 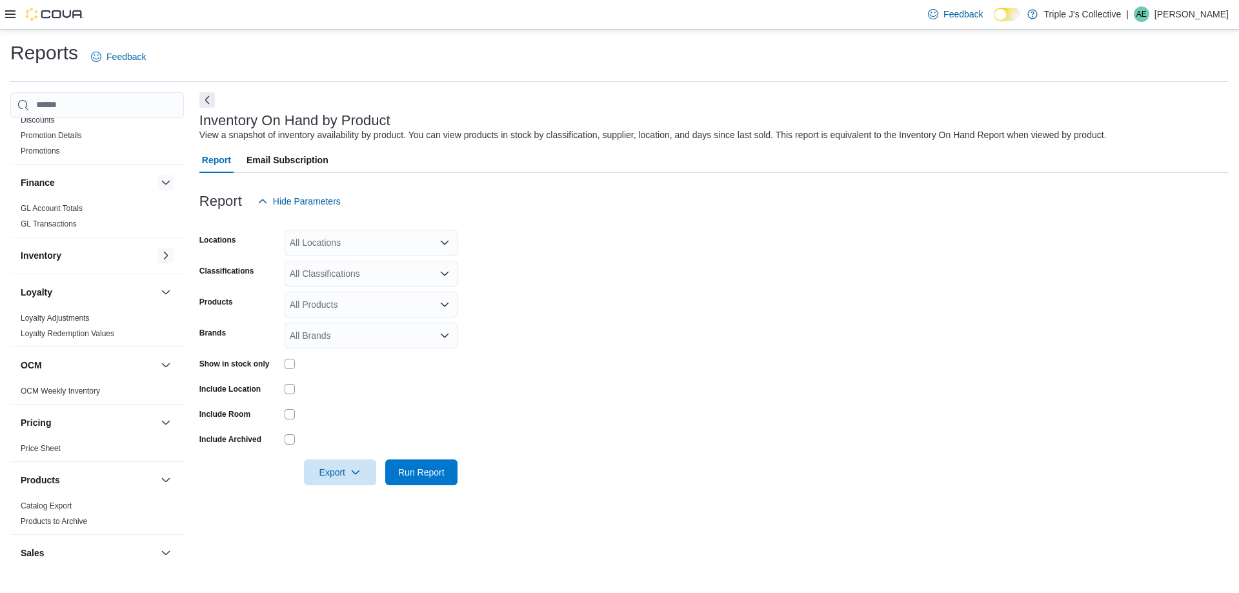 What do you see at coordinates (97, 516) in the screenshot?
I see `div: Products` at bounding box center [97, 516].